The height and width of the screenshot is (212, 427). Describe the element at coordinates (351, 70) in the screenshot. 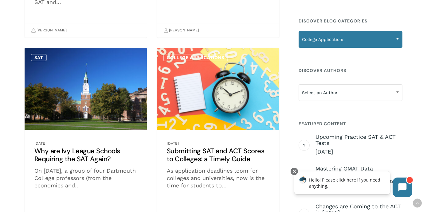

I see `h4: Discover Authors` at that location.